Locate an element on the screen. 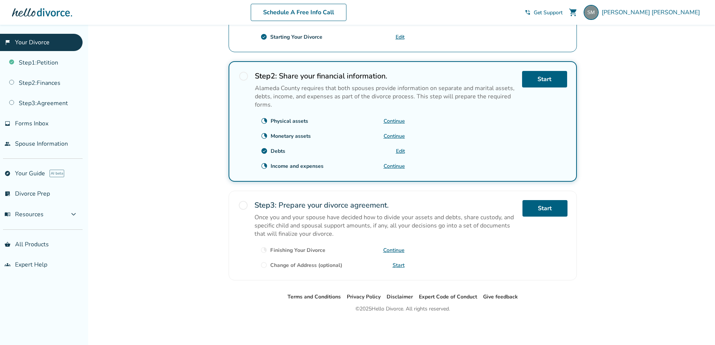  span: phone_in_talk is located at coordinates (527, 12).